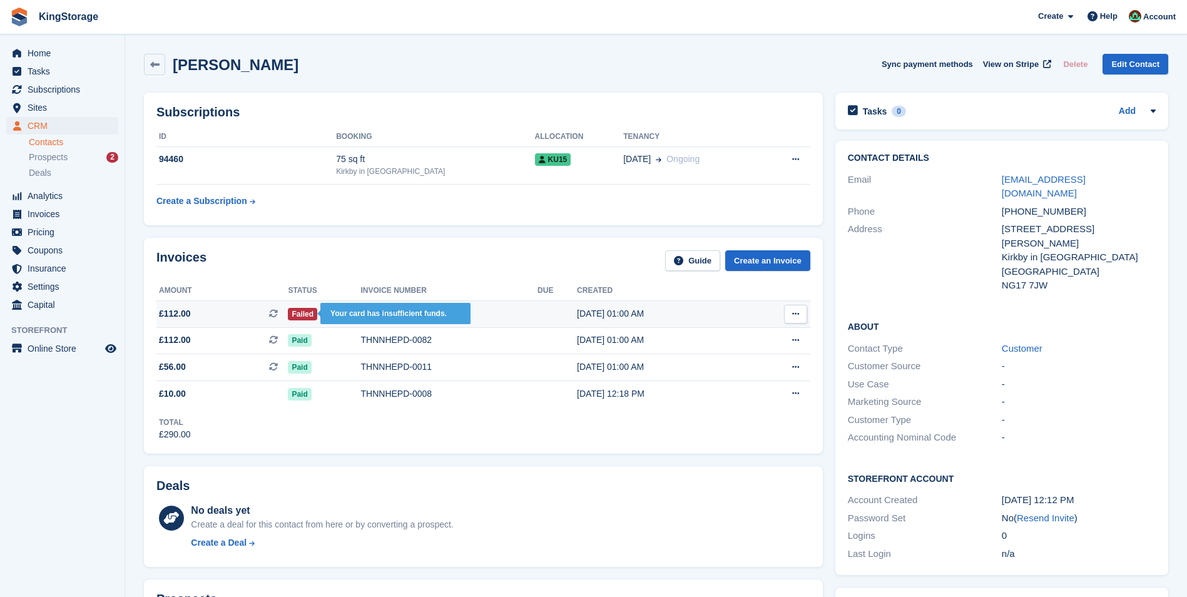  I want to click on div: NG17 7JW, so click(1079, 285).